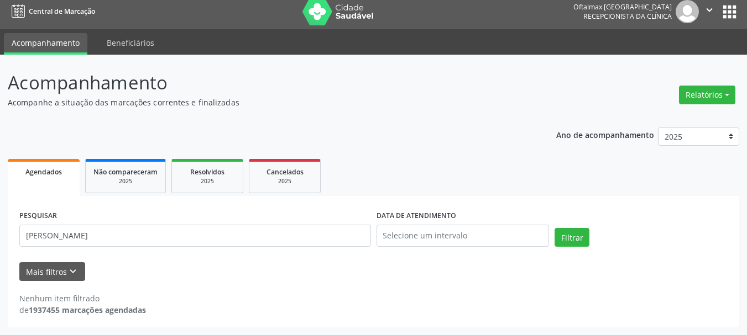  I want to click on button: Relatórios, so click(707, 95).